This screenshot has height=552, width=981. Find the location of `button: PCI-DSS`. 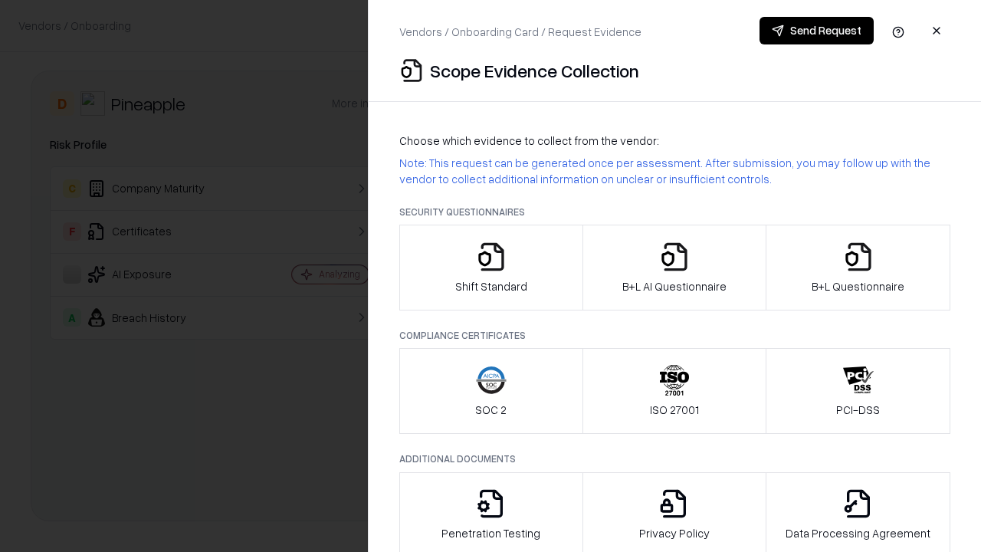

button: PCI-DSS is located at coordinates (857, 391).